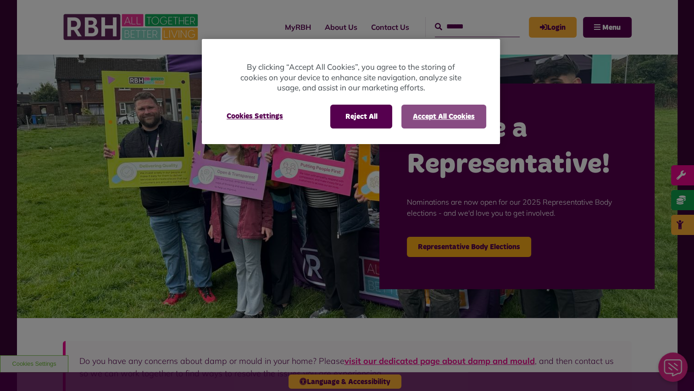  Describe the element at coordinates (351, 78) in the screenshot. I see `p: By clicking “Accept All Cookies”, you agree to the storing of cookies on your device to enhance s...` at that location.